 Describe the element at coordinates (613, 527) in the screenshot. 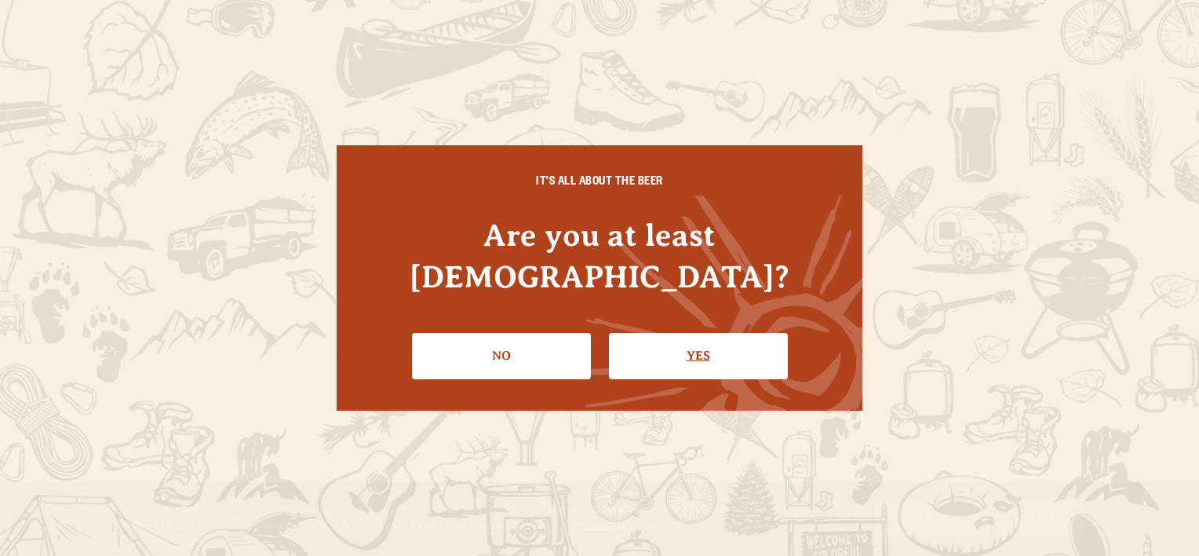

I see `a: privacy policy` at that location.